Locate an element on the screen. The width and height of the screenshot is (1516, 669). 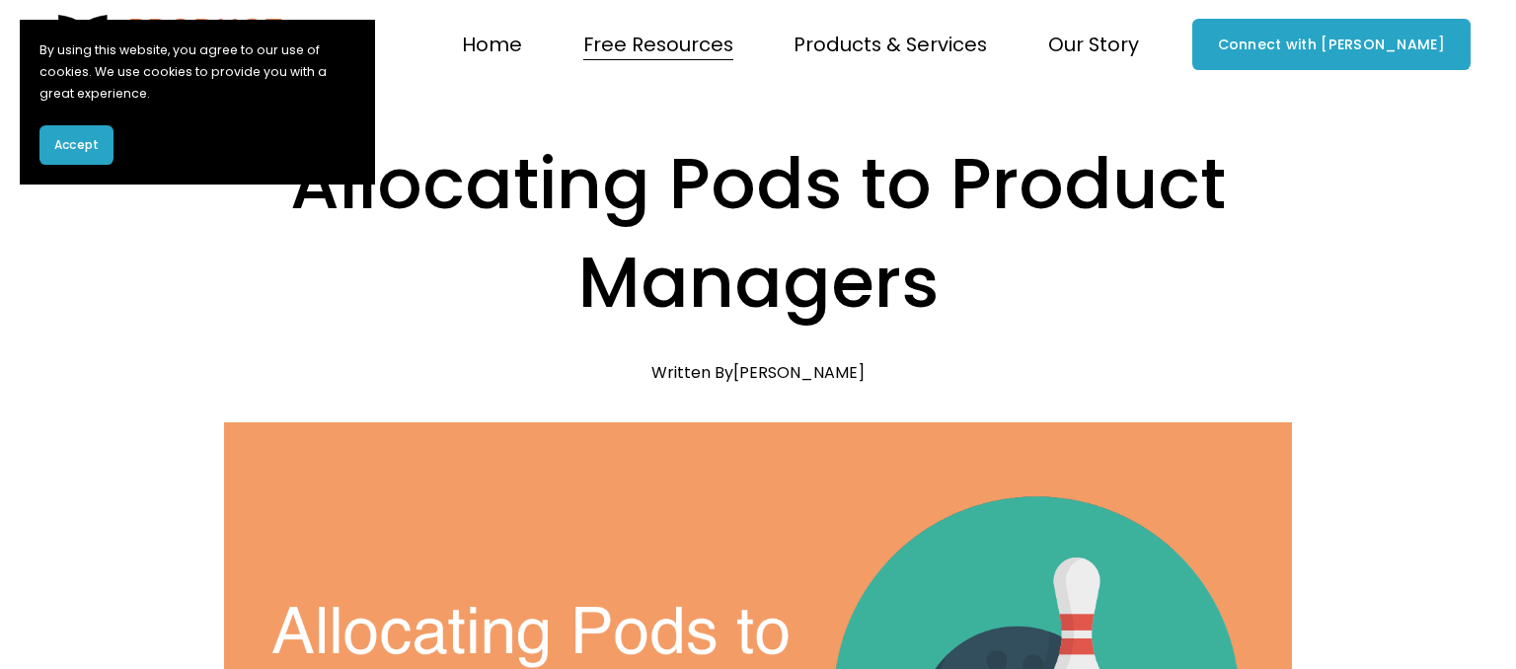
img: Product Teacher is located at coordinates (166, 44).